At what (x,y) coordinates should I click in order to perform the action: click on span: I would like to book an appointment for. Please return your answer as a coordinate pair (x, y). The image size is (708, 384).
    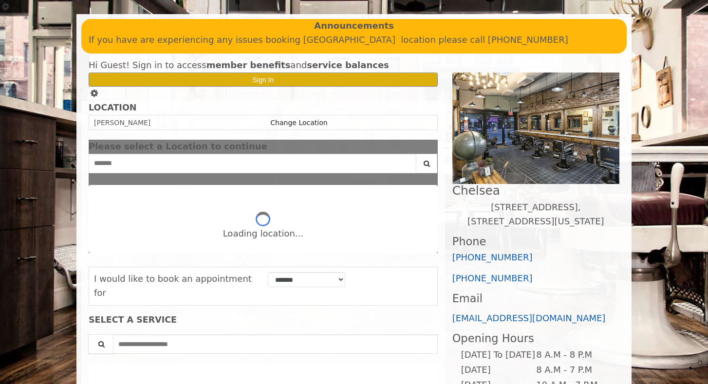
    Looking at the image, I should click on (173, 286).